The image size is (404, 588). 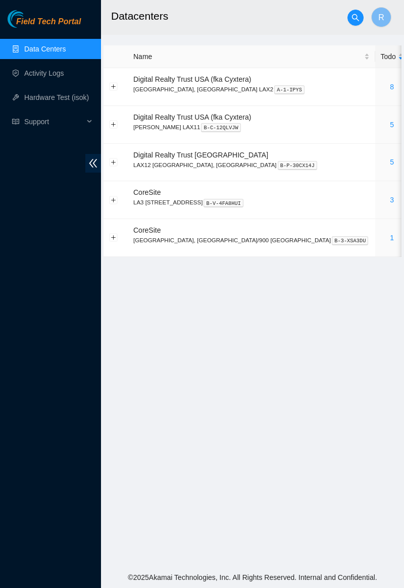 What do you see at coordinates (392, 238) in the screenshot?
I see `a: 1` at bounding box center [392, 238].